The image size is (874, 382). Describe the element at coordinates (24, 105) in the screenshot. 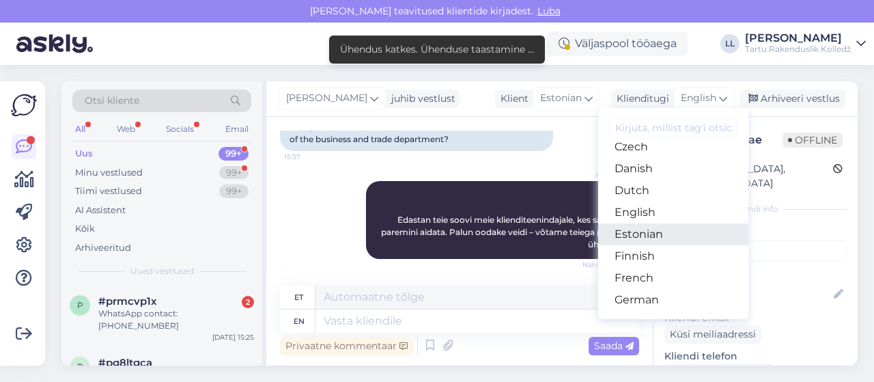

I see `img: Askly Logo` at that location.